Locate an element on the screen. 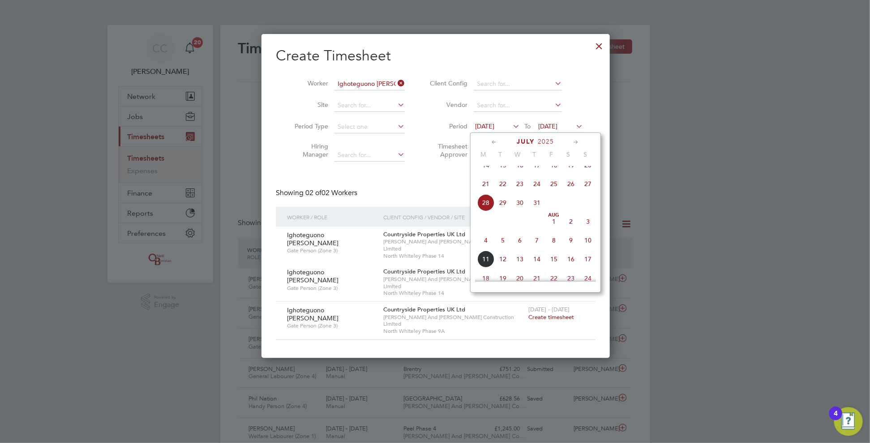  div: Client Config / Vendor / Site is located at coordinates (453, 217).